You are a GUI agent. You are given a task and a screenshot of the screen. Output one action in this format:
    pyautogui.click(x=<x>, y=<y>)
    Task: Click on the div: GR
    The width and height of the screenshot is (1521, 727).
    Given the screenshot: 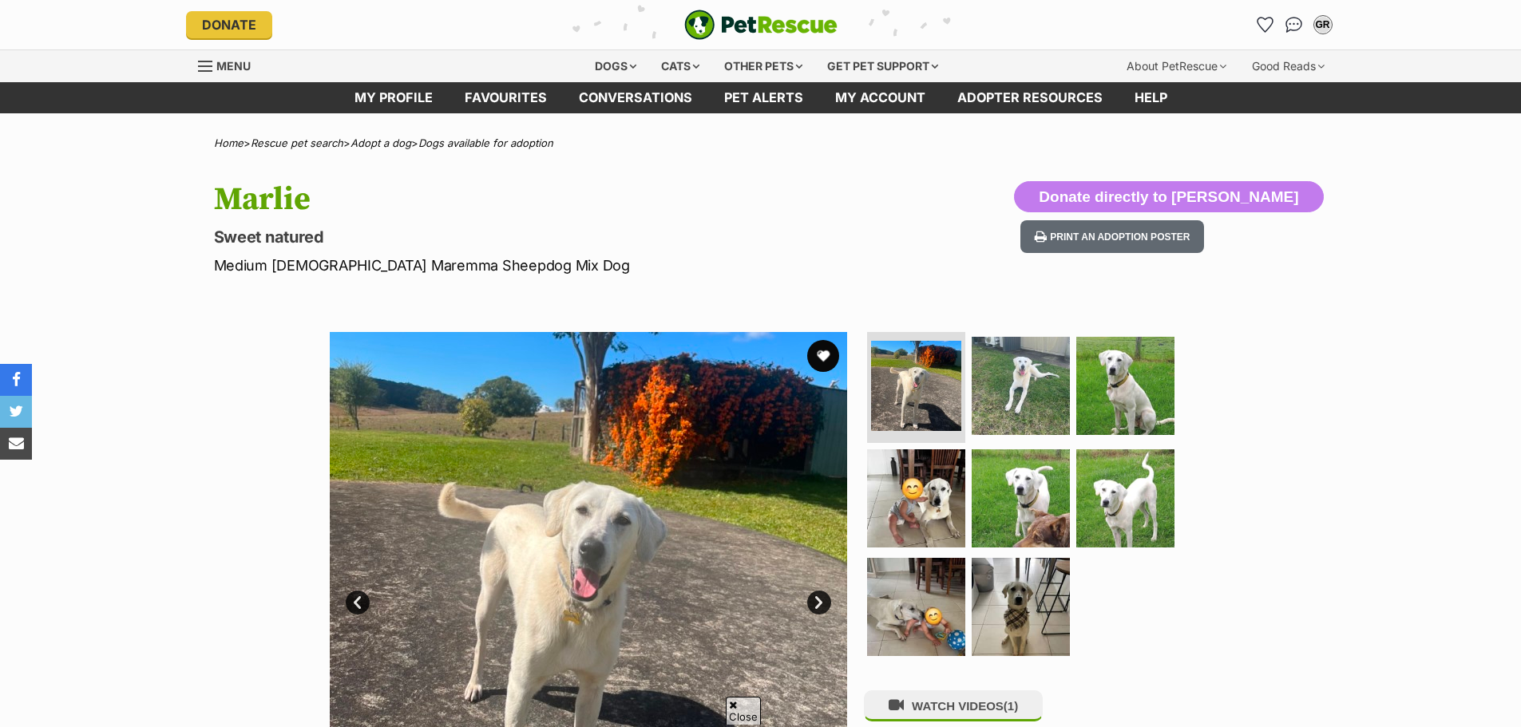 What is the action you would take?
    pyautogui.click(x=1323, y=25)
    